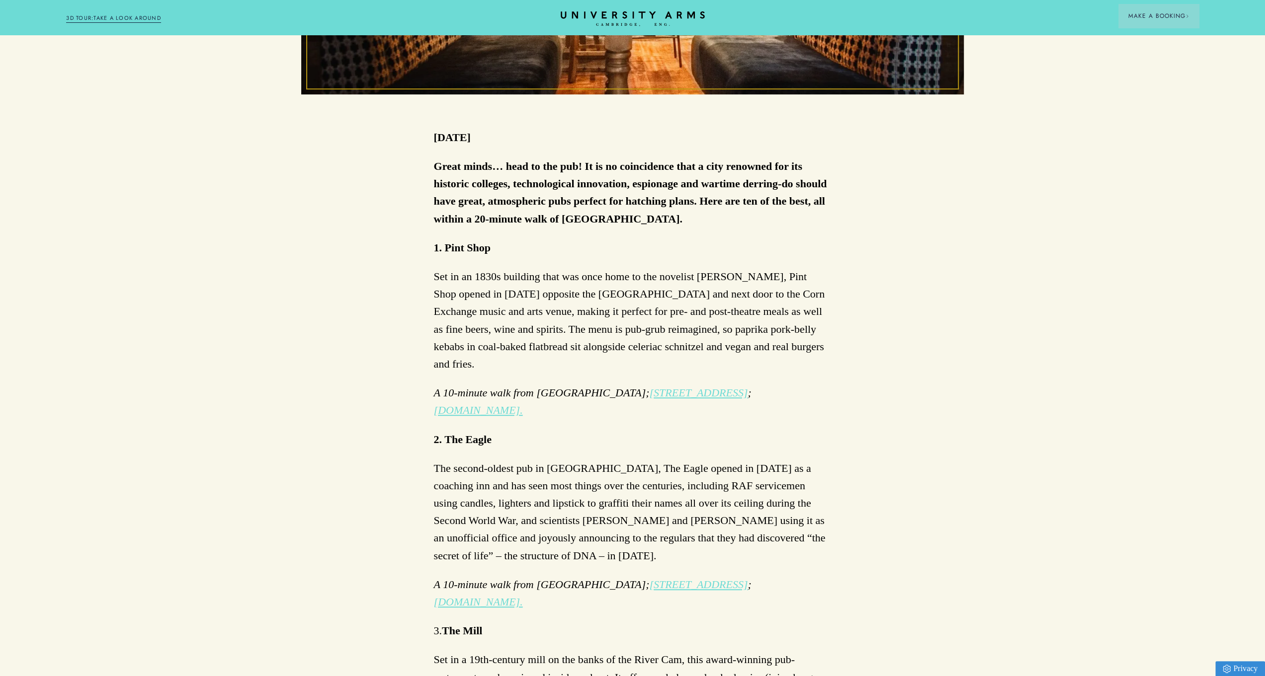 The width and height of the screenshot is (1265, 676). I want to click on button: Make a BookingArrow icon, so click(1158, 16).